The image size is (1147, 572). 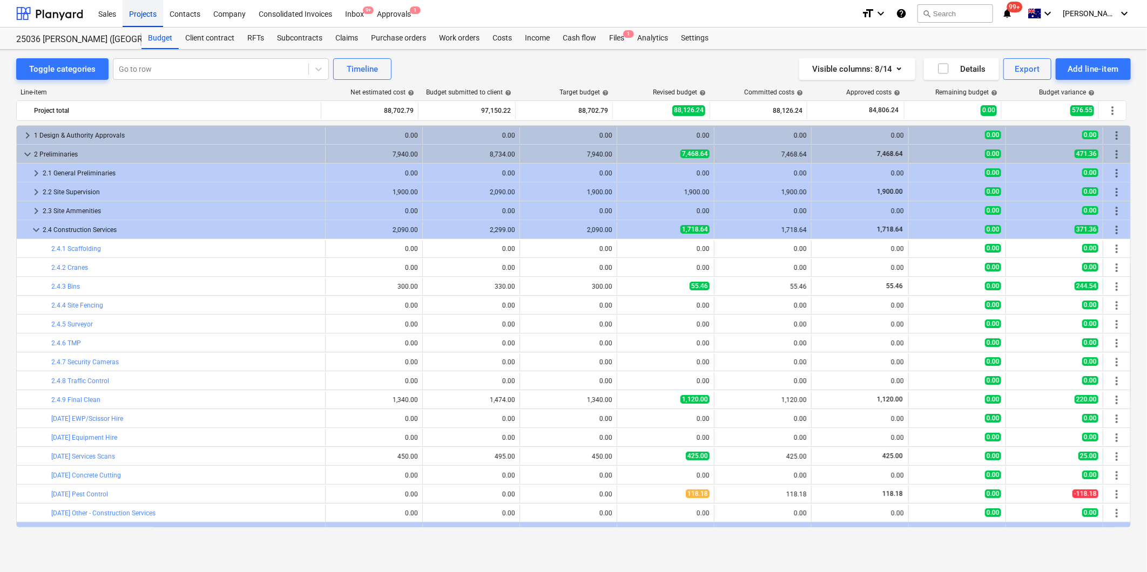 What do you see at coordinates (347, 38) in the screenshot?
I see `div: Claims` at bounding box center [347, 38].